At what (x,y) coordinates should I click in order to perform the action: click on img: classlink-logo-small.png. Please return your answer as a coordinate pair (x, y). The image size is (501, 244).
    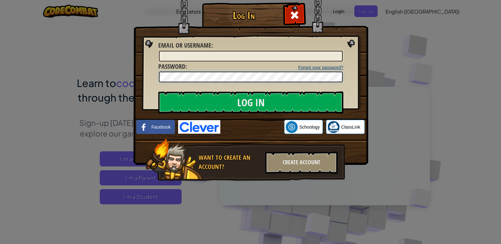
    Looking at the image, I should click on (334, 127).